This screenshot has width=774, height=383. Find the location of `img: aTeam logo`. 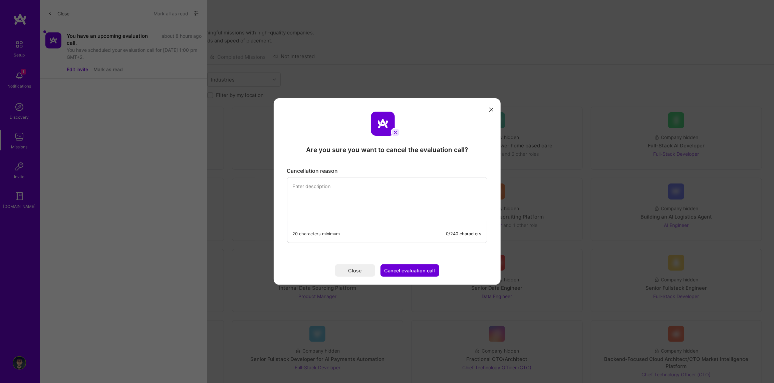

img: aTeam logo is located at coordinates (383, 124).